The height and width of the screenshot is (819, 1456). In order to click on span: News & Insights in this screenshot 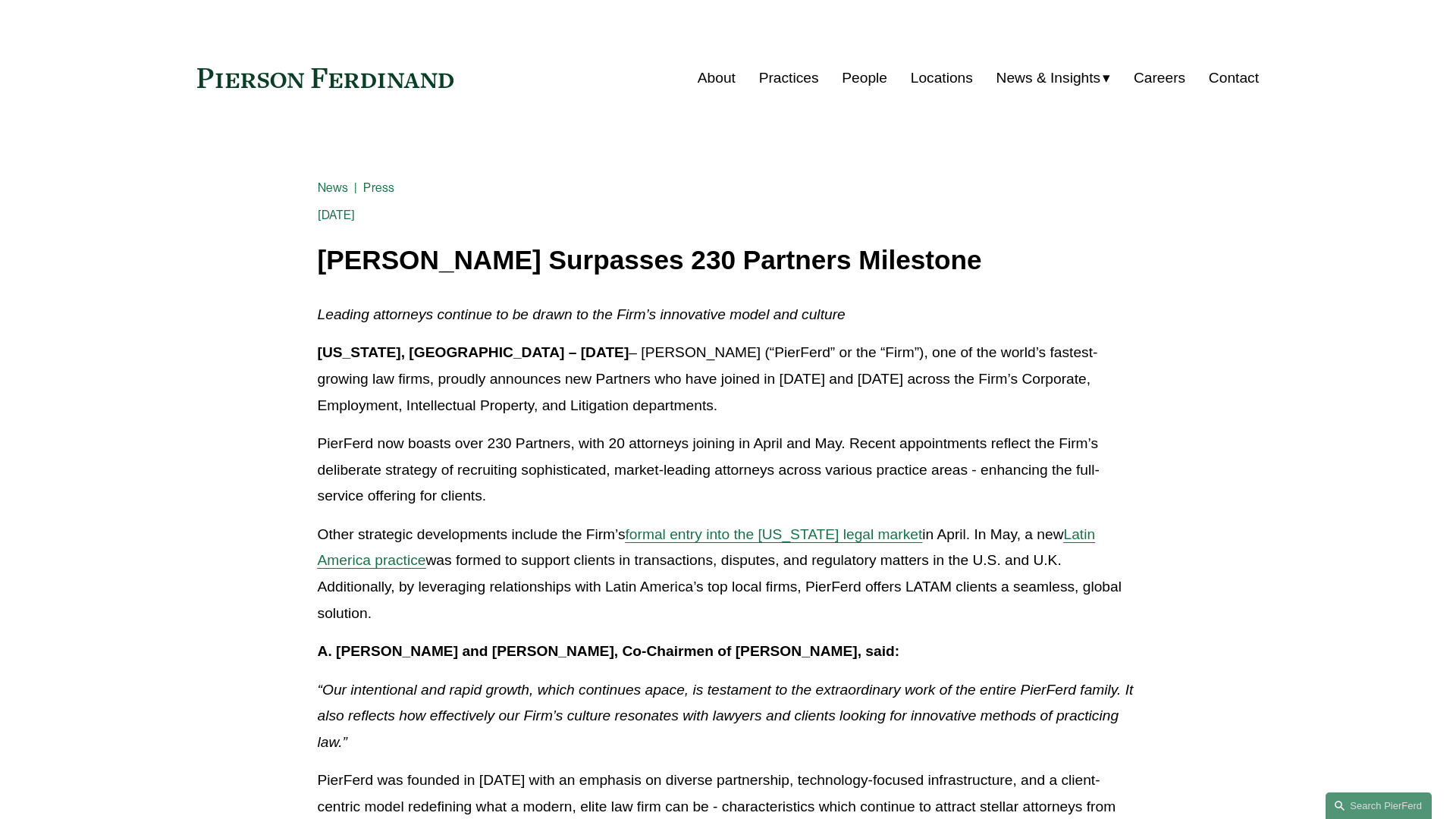, I will do `click(1049, 78)`.